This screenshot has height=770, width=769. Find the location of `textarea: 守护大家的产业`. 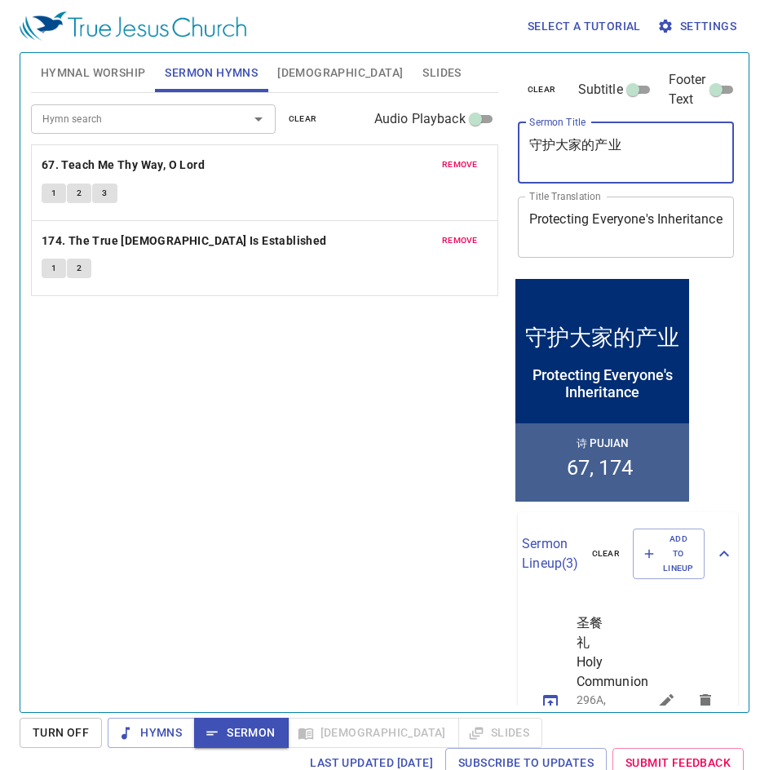

textarea: 守护大家的产业 is located at coordinates (627, 153).